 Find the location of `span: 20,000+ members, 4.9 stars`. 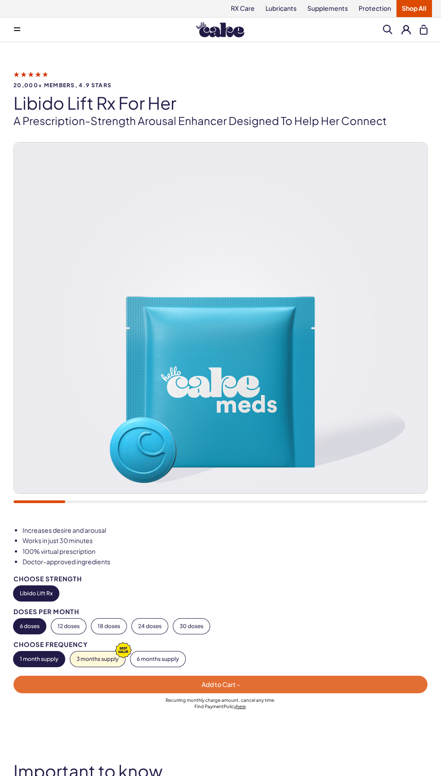

span: 20,000+ members, 4.9 stars is located at coordinates (220, 85).